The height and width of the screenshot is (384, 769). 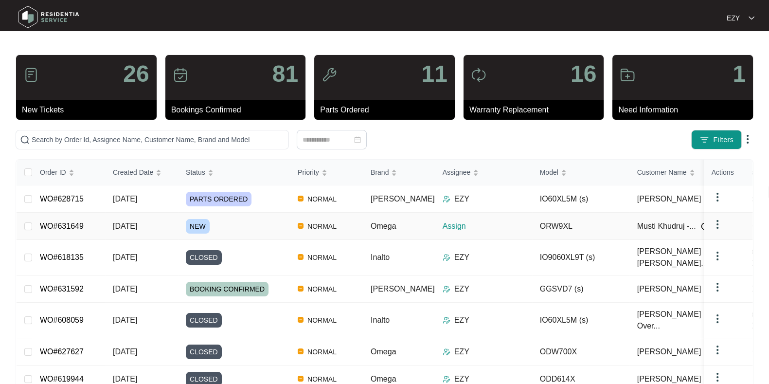 I want to click on a: WO#628715, so click(x=62, y=199).